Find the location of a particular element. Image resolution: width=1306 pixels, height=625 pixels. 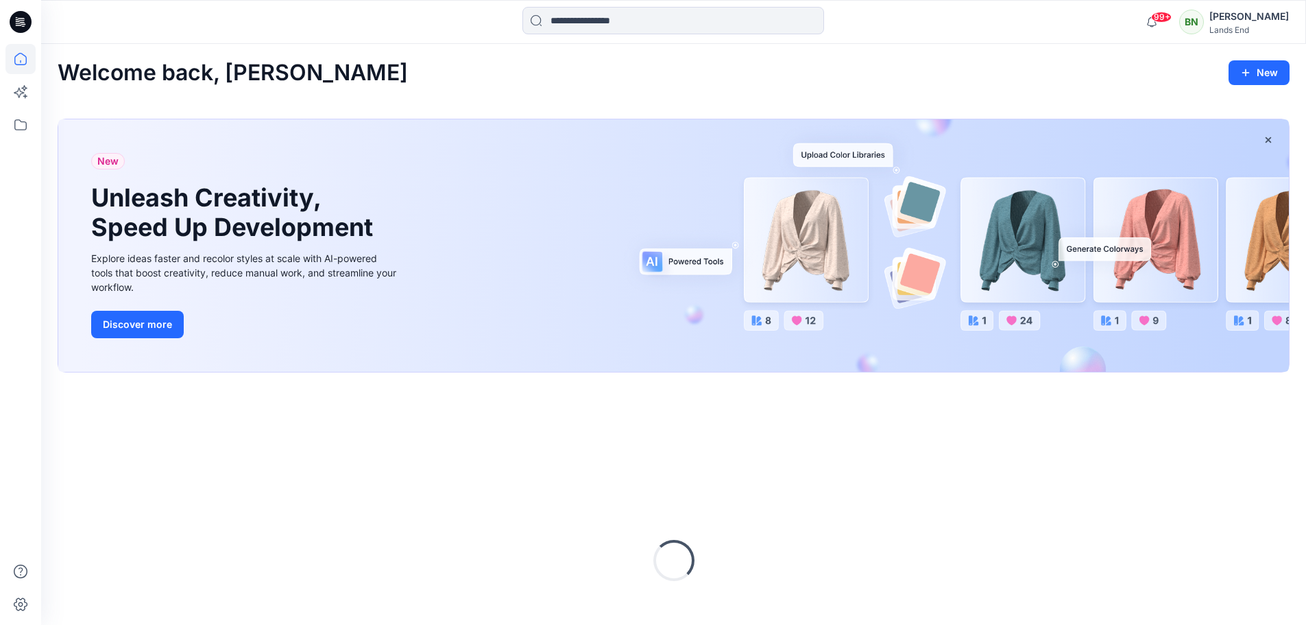

div: BN is located at coordinates (1192, 22).